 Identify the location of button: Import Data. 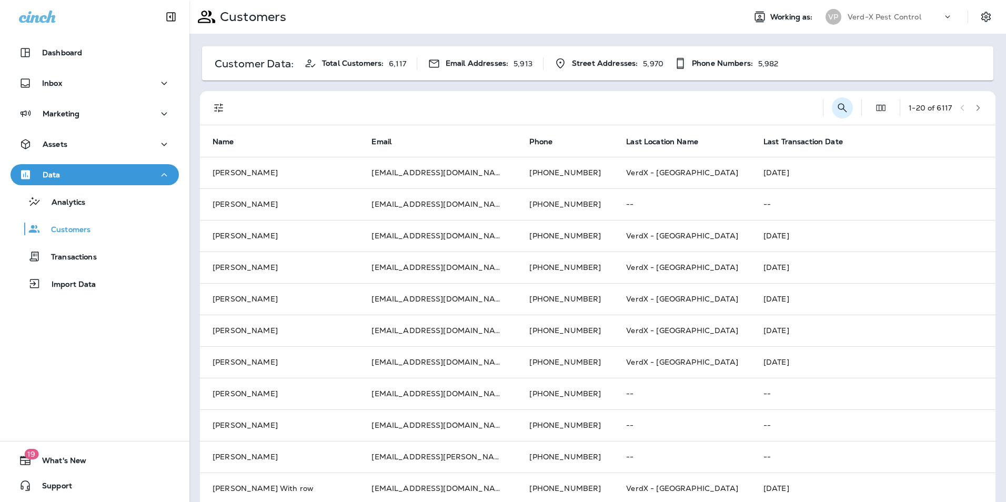
(95, 284).